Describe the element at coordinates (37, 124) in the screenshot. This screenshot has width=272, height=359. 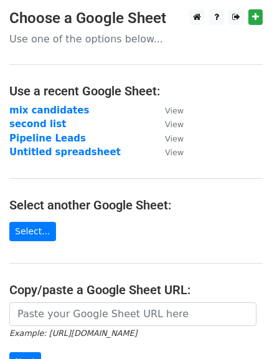
I see `a: second list` at that location.